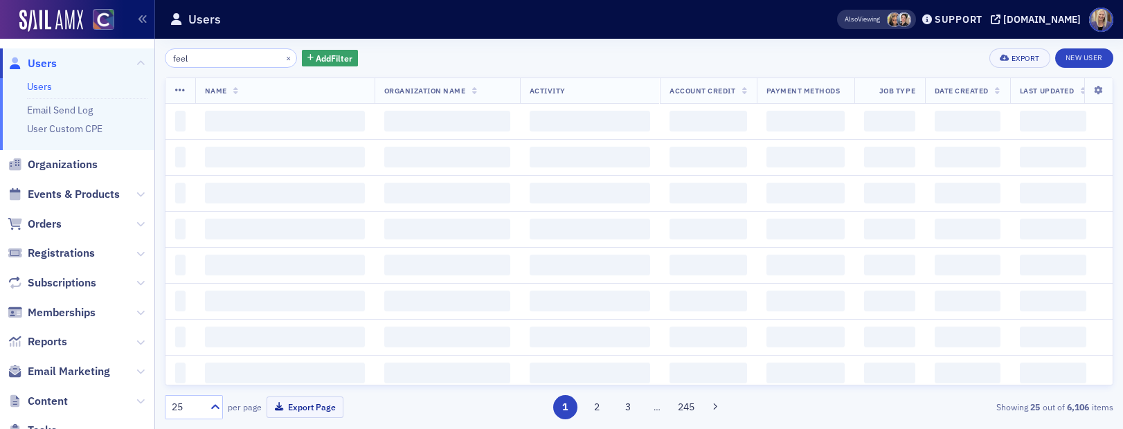  I want to click on a: Events & Products, so click(64, 195).